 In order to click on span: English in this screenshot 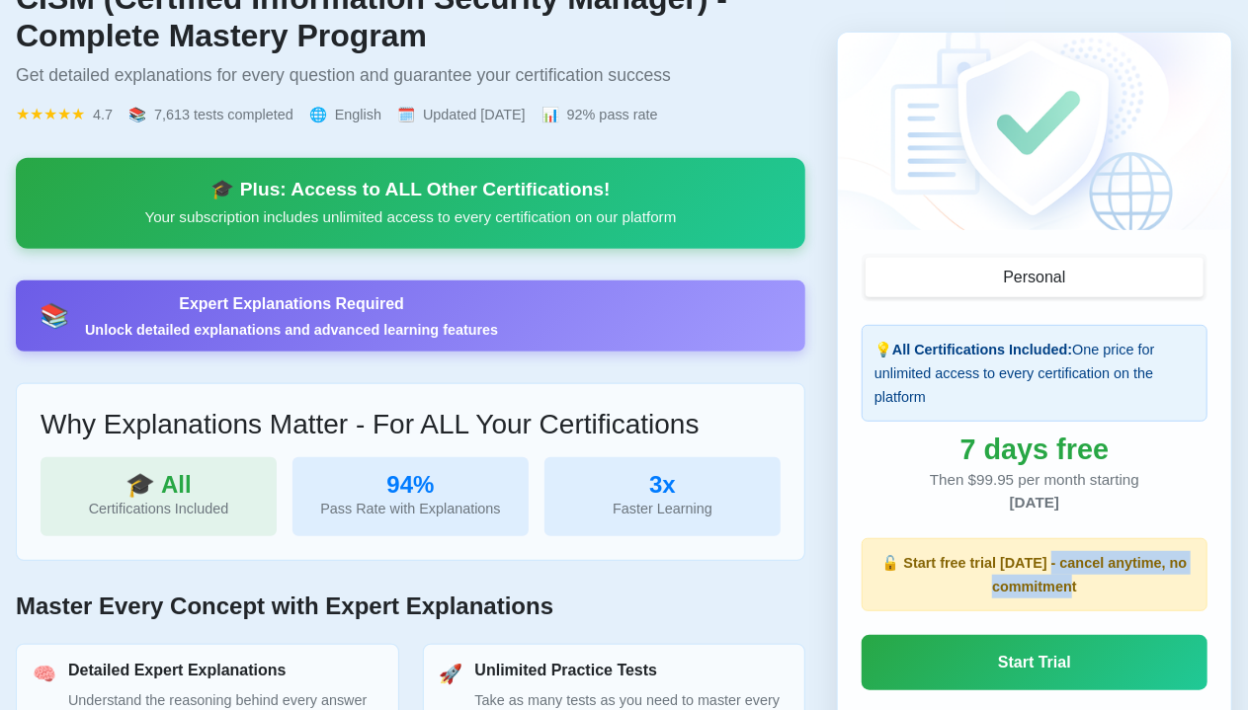, I will do `click(358, 115)`.